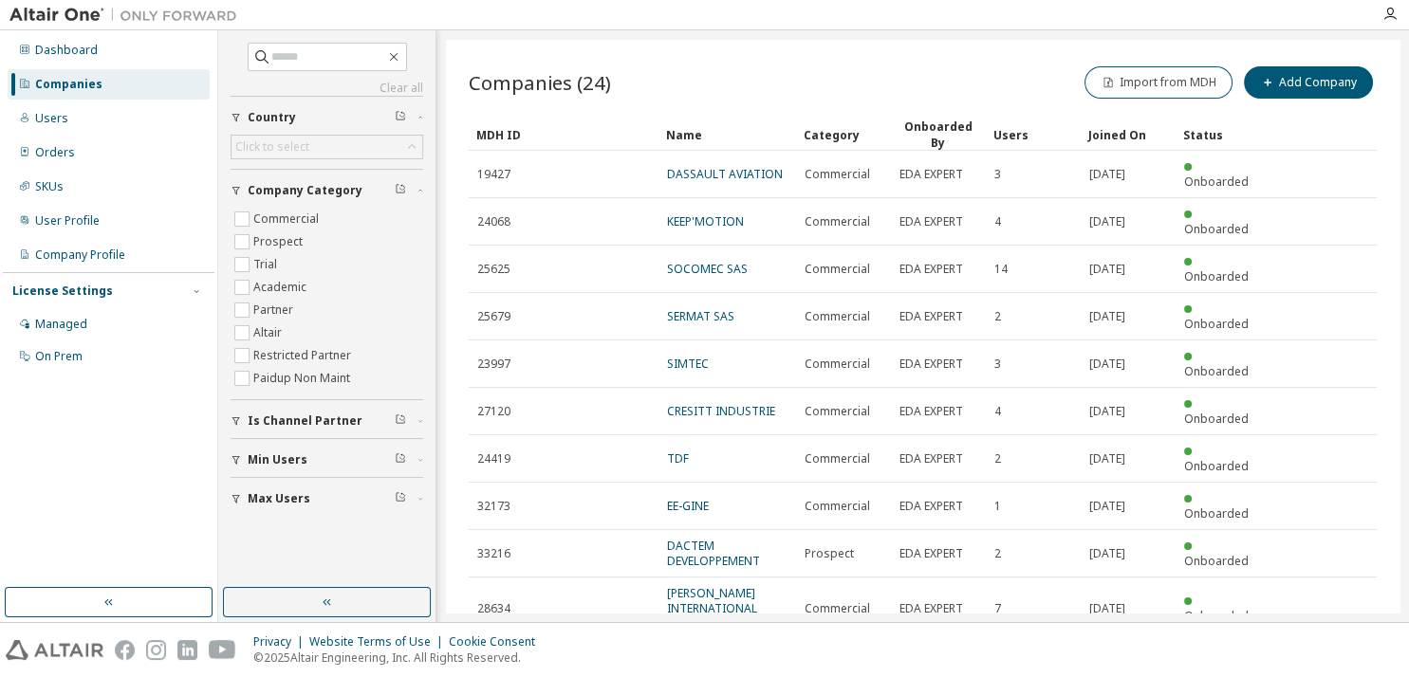 The height and width of the screenshot is (677, 1409). I want to click on button: Company Category, so click(326, 191).